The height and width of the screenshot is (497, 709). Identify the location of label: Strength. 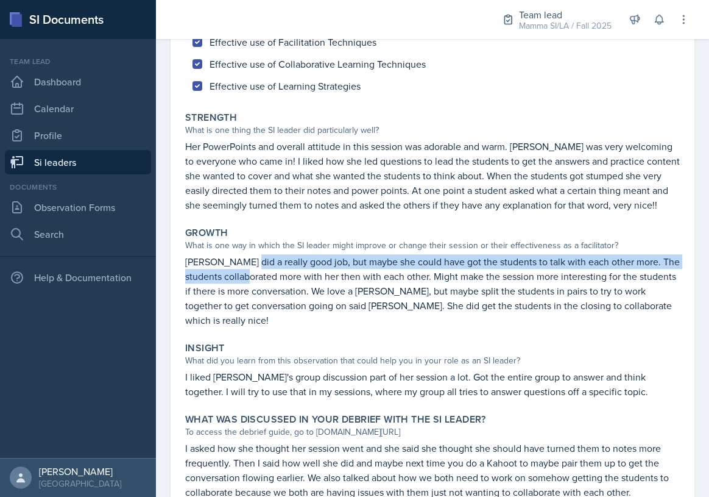
(211, 118).